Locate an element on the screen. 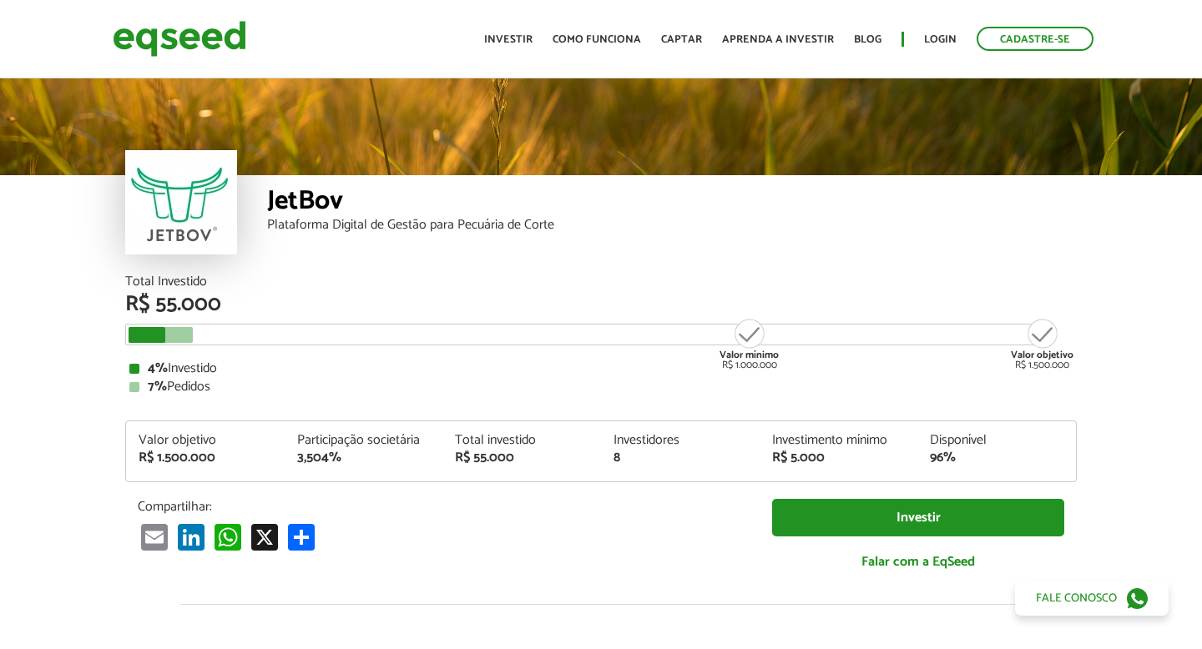 This screenshot has width=1202, height=649. strong: 7% is located at coordinates (157, 386).